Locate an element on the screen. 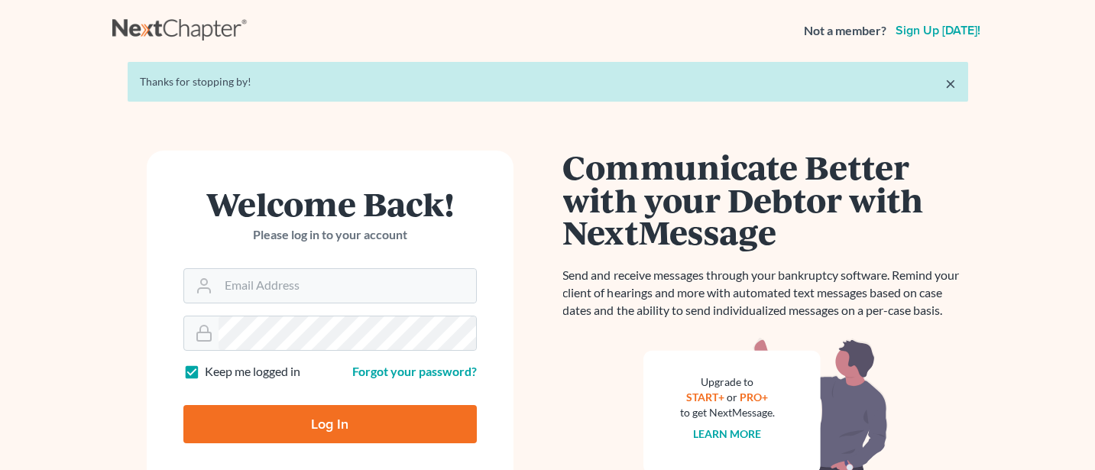 The image size is (1095, 470). a: Forgot your password? is located at coordinates (414, 371).